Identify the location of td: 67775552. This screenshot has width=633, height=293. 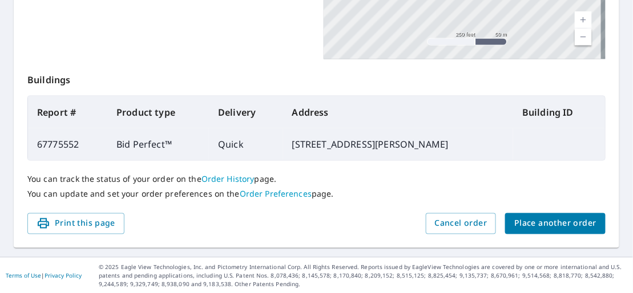
(67, 144).